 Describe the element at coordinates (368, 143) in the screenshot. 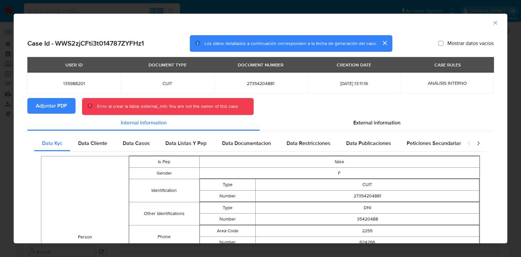

I see `span: Data Publicaciones` at that location.